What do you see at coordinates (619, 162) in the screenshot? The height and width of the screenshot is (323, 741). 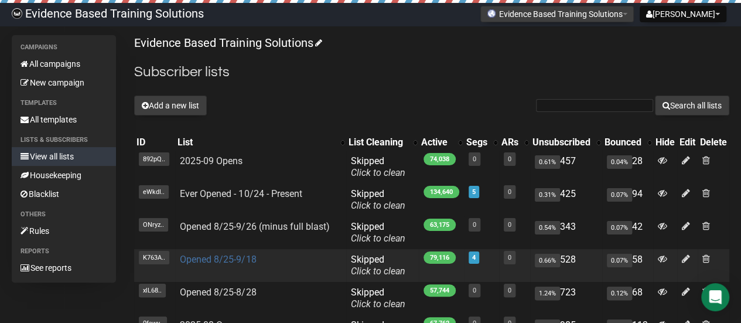 I see `span: 0.04%` at bounding box center [619, 162].